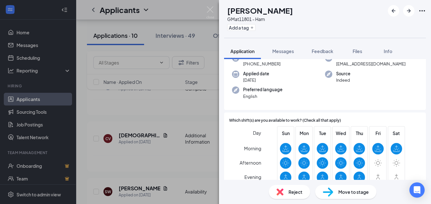  What do you see at coordinates (263, 90) in the screenshot?
I see `span: Preferred language` at bounding box center [263, 90].